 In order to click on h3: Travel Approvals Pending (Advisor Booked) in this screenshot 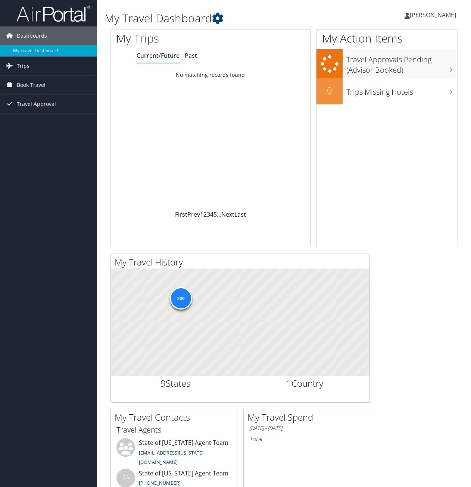, I will do `click(402, 63)`.